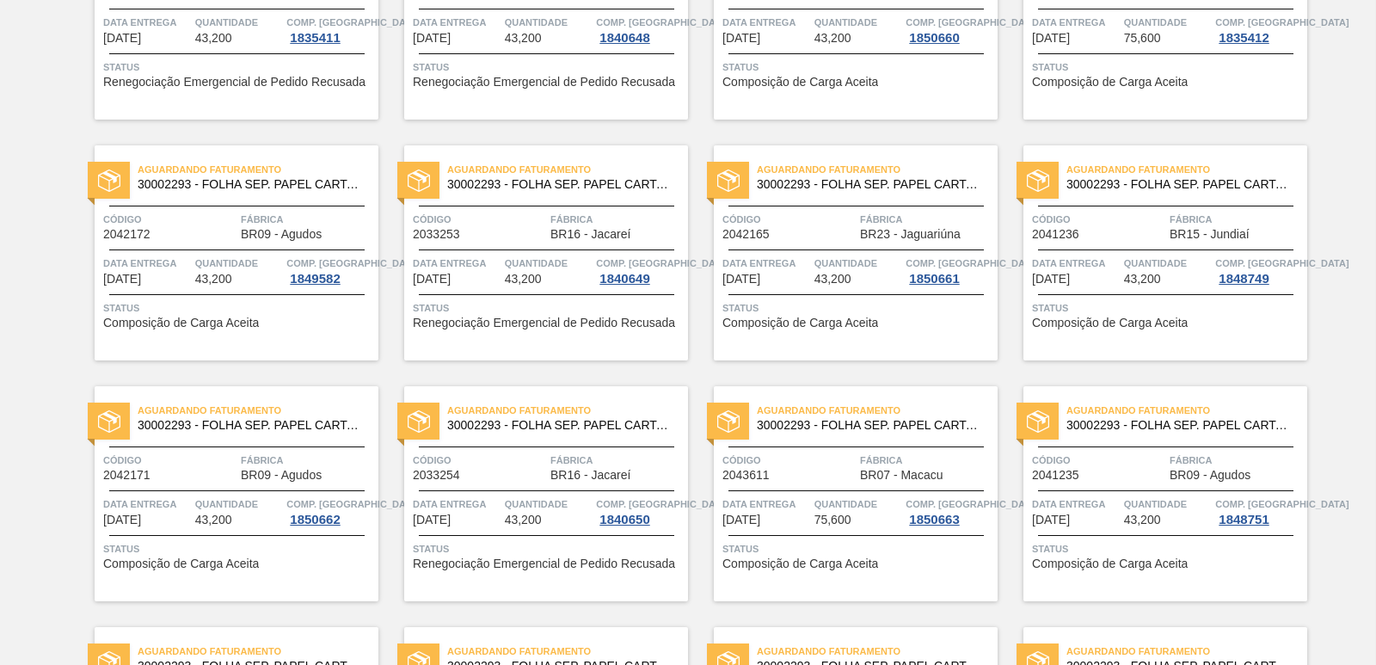 The width and height of the screenshot is (1376, 665). I want to click on div: 1840649, so click(624, 279).